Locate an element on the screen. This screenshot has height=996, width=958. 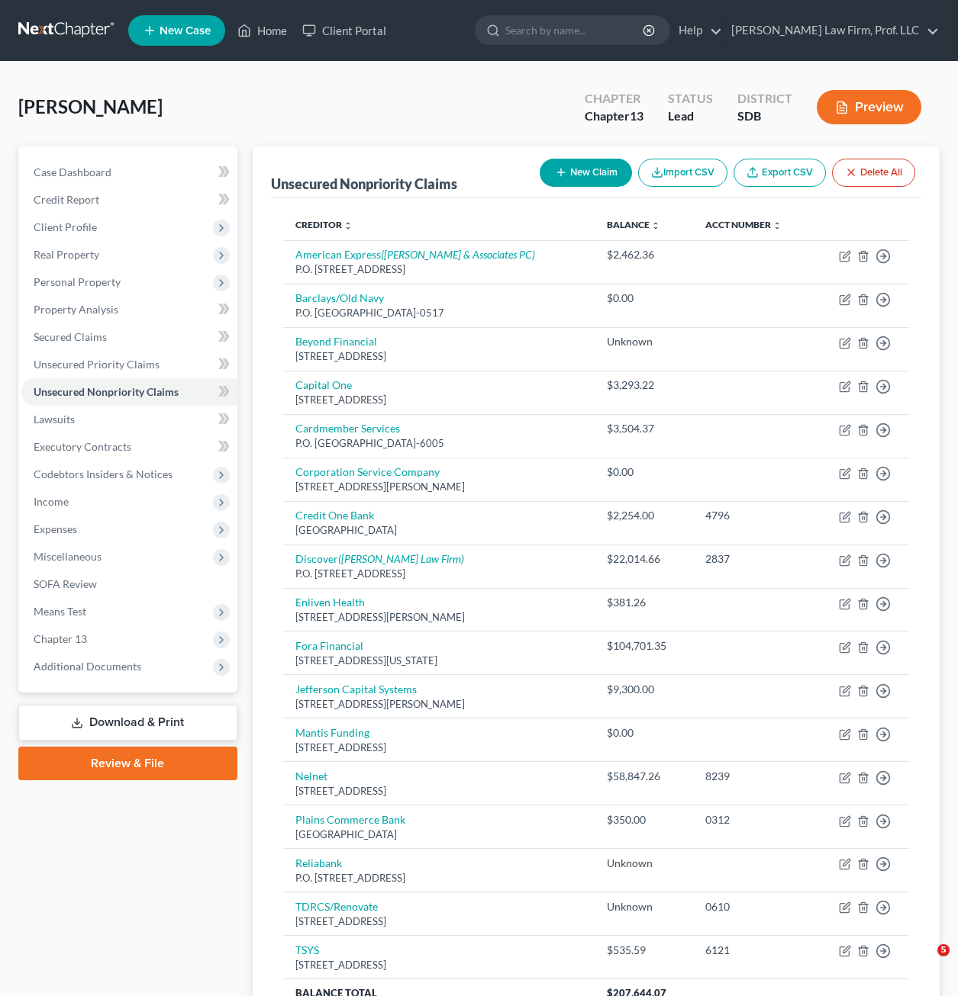
a: Enliven Health is located at coordinates (330, 602).